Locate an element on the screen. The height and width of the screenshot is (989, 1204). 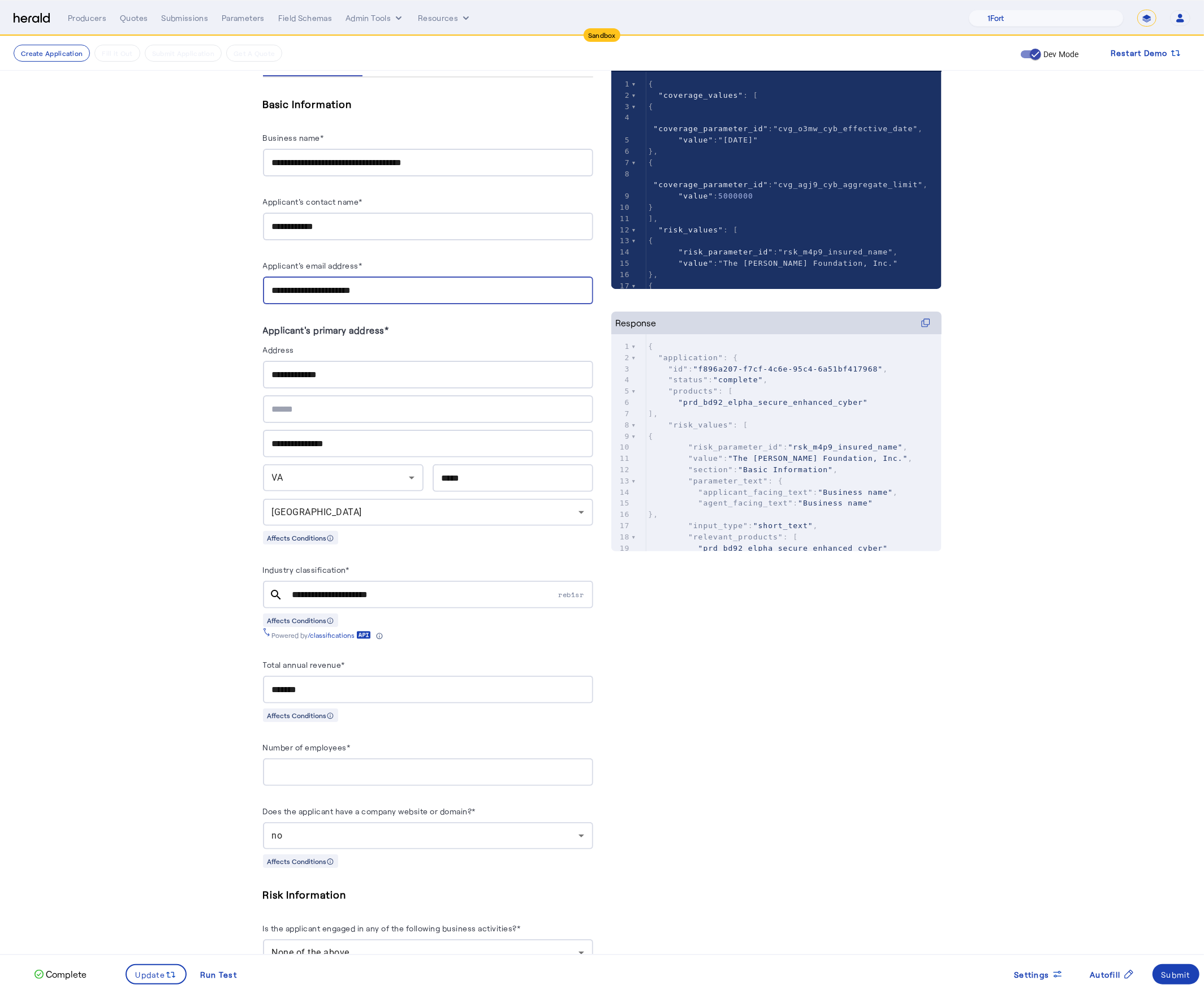
span: "cvg_agj9_cyb_aggregate_limit" is located at coordinates (848, 184).